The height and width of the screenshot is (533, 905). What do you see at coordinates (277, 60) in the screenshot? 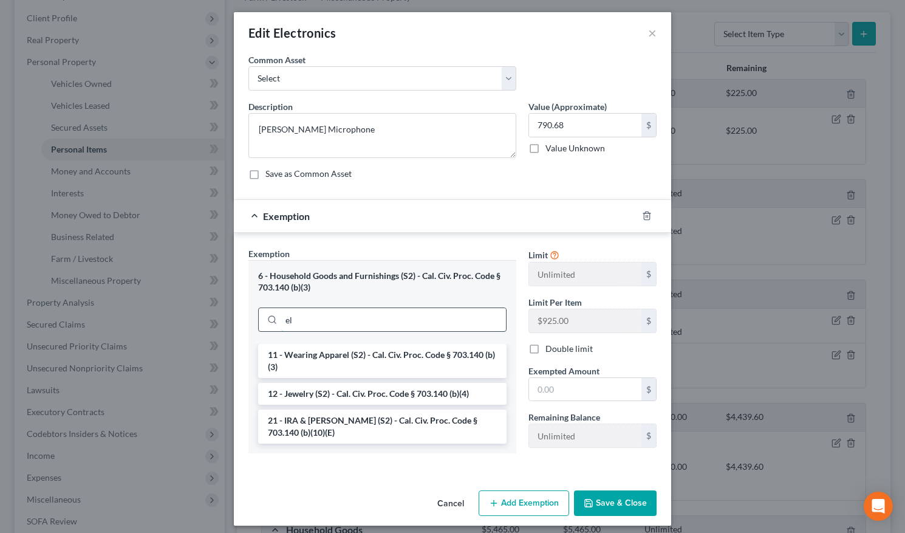
I see `label: Common Asset` at bounding box center [277, 60].